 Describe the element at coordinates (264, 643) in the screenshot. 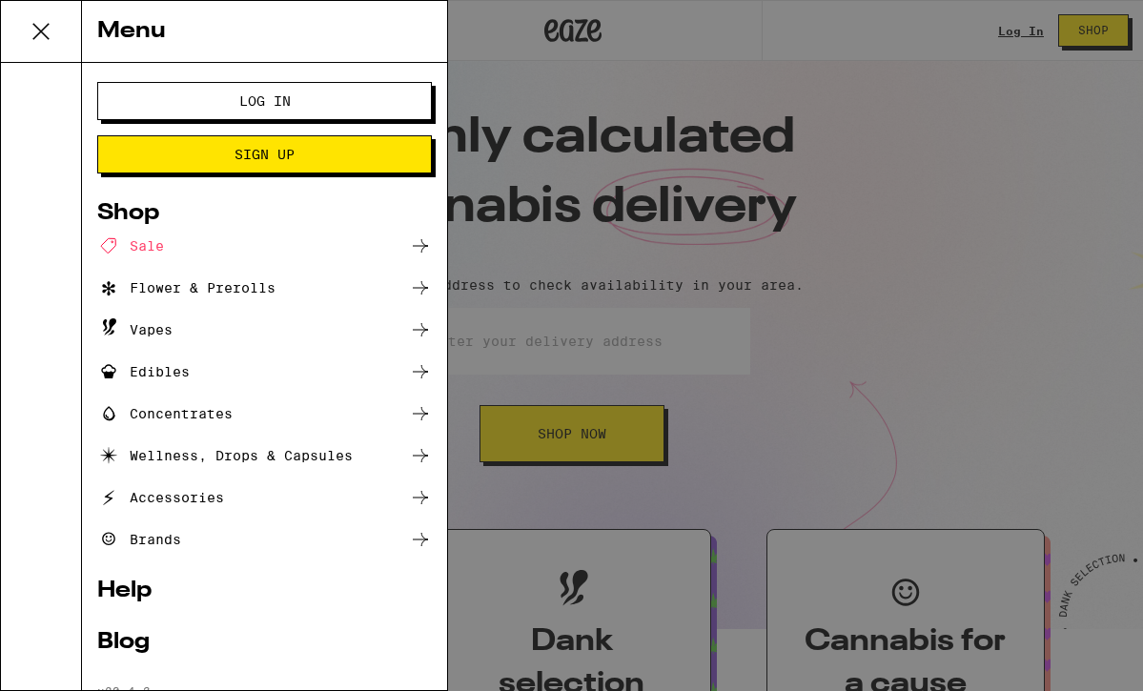

I see `a: Blog` at that location.